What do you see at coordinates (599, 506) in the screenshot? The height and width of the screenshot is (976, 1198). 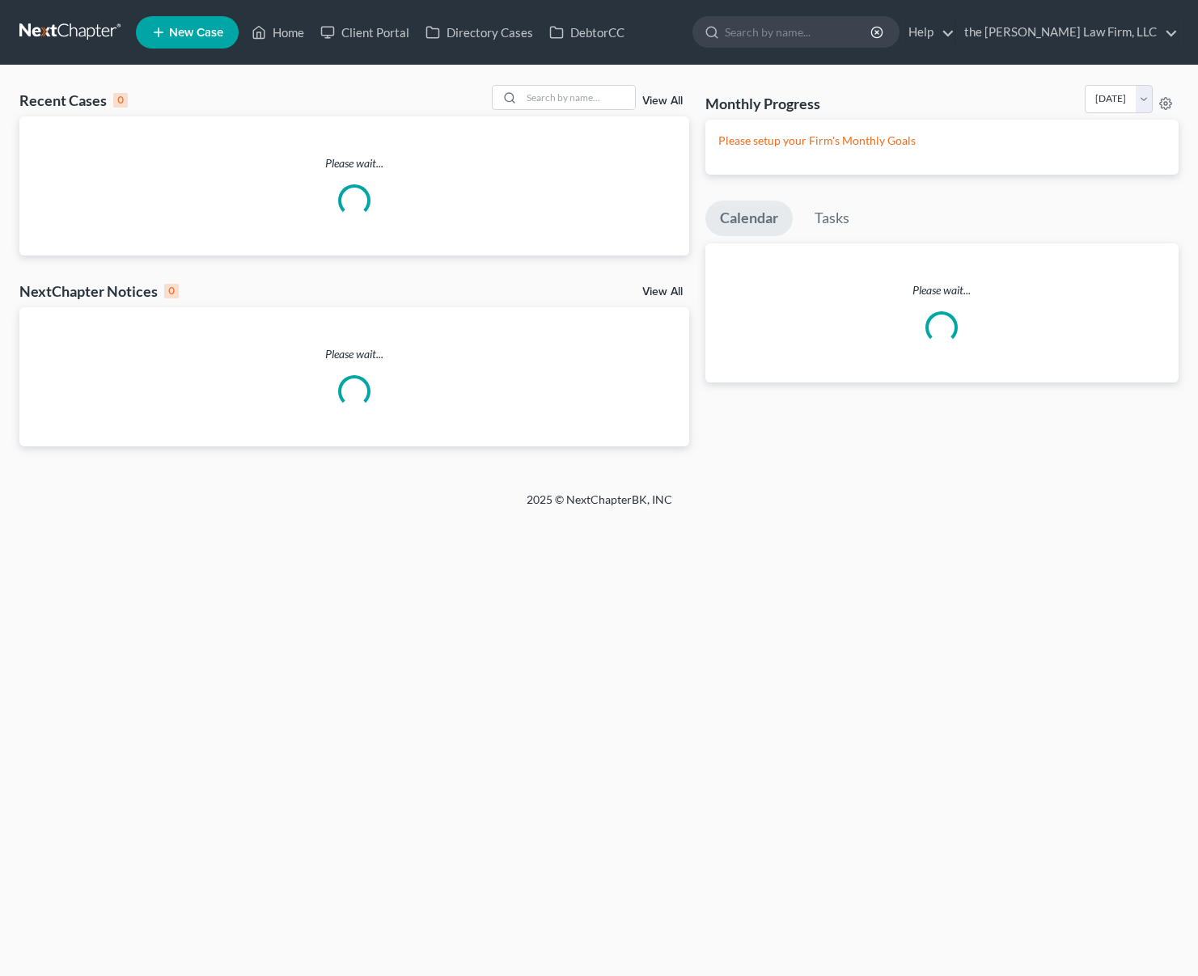 I see `div: 2025 © NextChapterBK, INC` at bounding box center [599, 506].